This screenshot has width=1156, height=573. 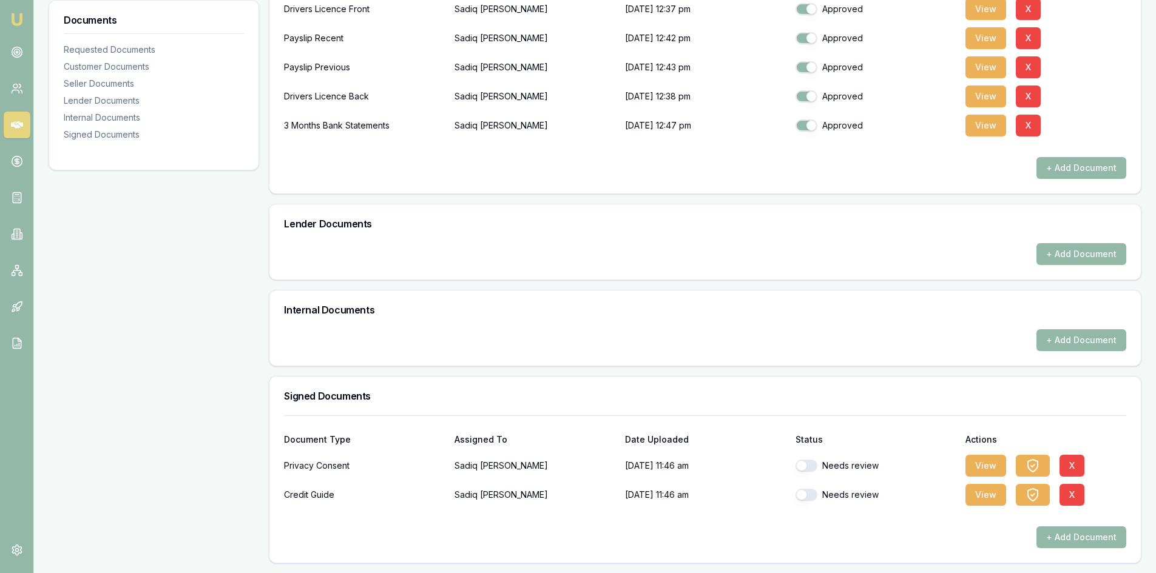 I want to click on div: Drivers Licence Back, so click(x=364, y=96).